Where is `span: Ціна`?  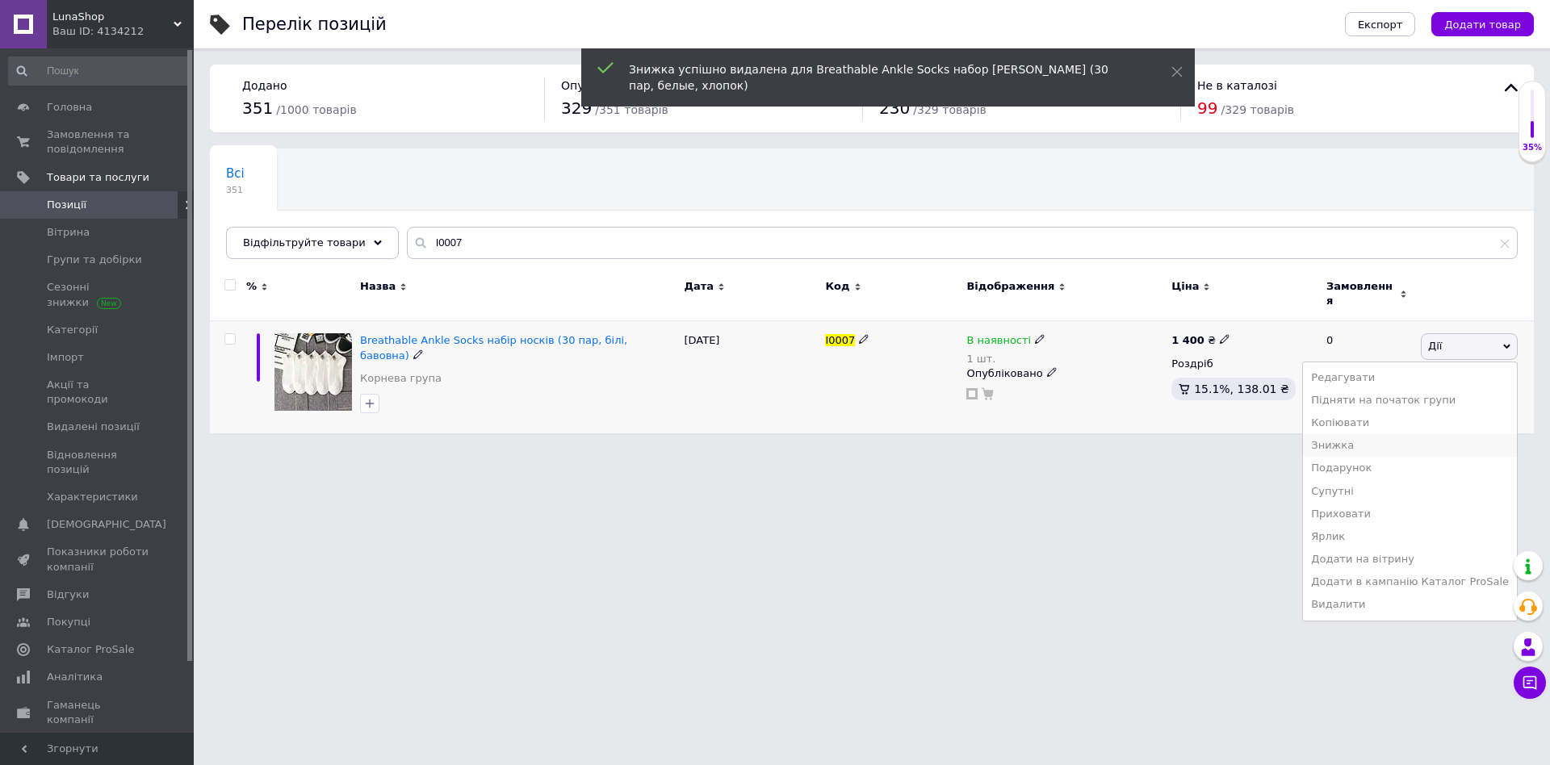
span: Ціна is located at coordinates (1185, 287).